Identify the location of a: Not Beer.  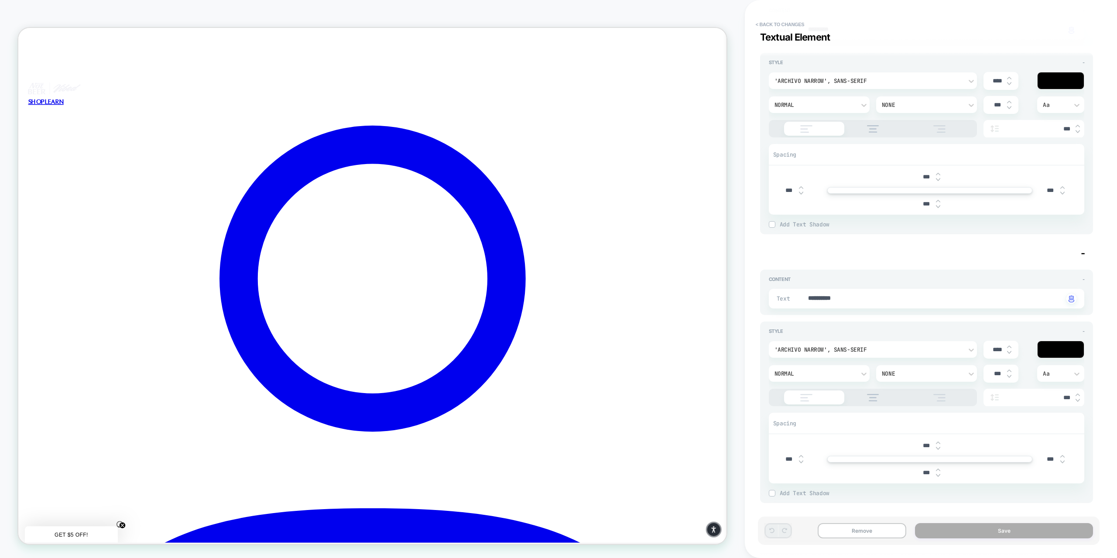
(472, 83).